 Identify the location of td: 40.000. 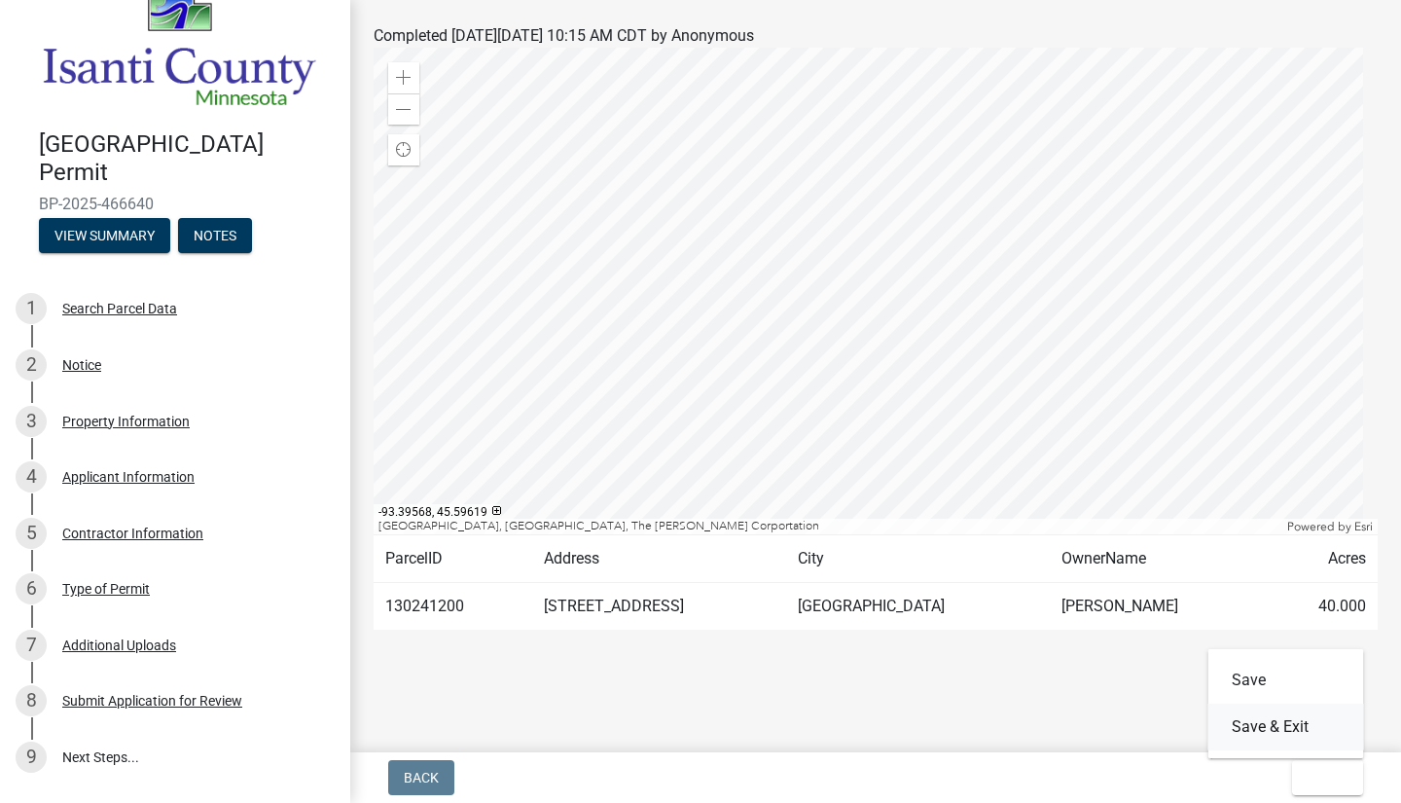
(1322, 606).